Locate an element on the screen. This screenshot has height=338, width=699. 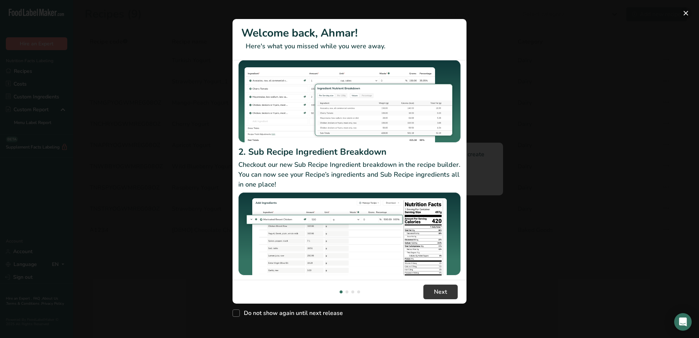
p: Here's what you missed while you were away. is located at coordinates (350, 46).